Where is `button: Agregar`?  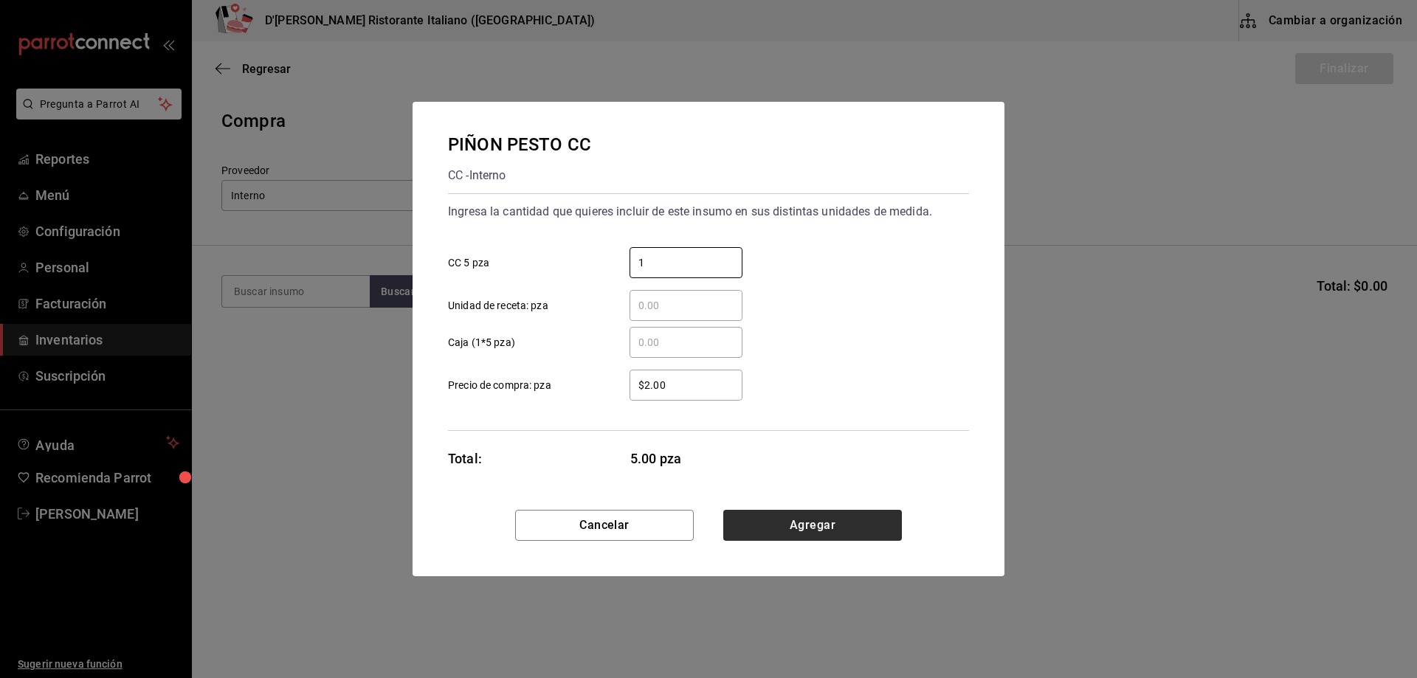 button: Agregar is located at coordinates (813, 525).